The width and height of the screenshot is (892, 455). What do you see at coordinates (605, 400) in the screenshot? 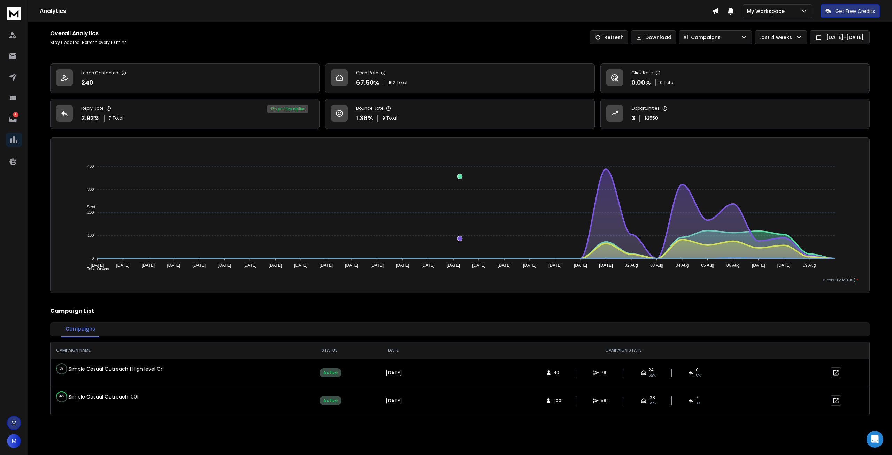
I see `span: 582` at bounding box center [605, 400].